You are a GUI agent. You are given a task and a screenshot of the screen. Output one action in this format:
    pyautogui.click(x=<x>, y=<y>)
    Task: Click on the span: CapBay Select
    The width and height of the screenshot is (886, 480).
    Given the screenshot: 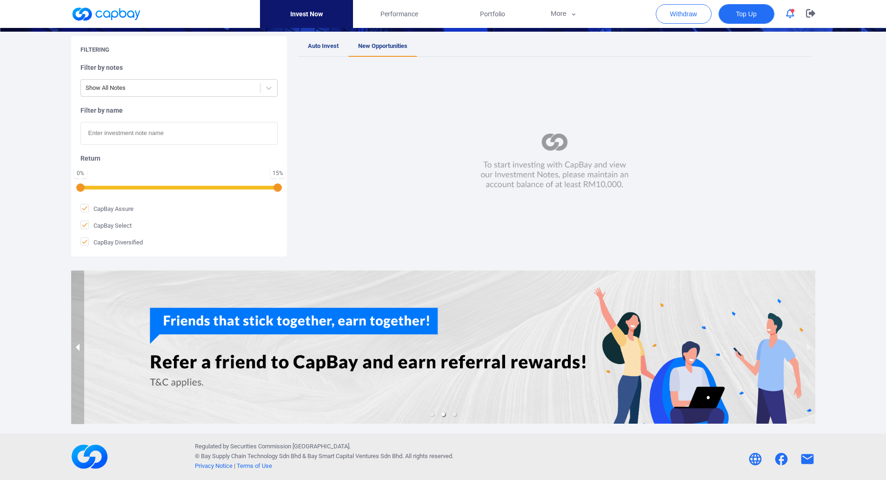 What is the action you would take?
    pyautogui.click(x=106, y=225)
    